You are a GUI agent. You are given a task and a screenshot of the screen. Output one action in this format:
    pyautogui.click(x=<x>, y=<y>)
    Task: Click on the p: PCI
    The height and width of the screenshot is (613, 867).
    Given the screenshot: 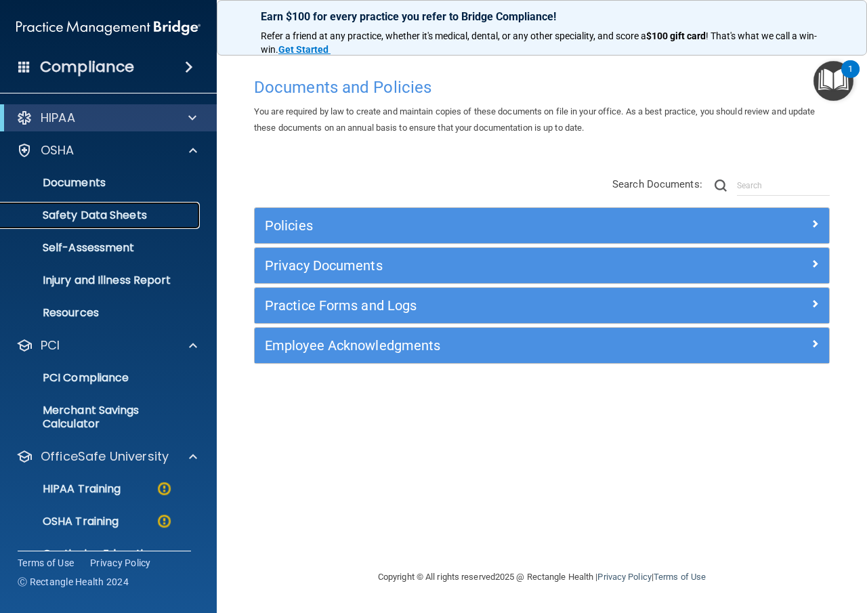 What is the action you would take?
    pyautogui.click(x=50, y=345)
    